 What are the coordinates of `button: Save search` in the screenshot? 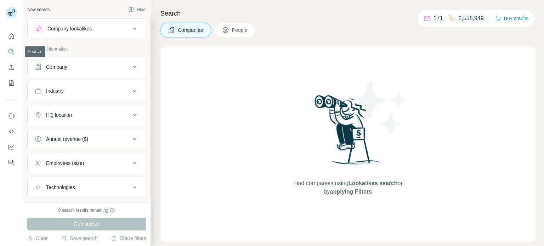 It's located at (79, 238).